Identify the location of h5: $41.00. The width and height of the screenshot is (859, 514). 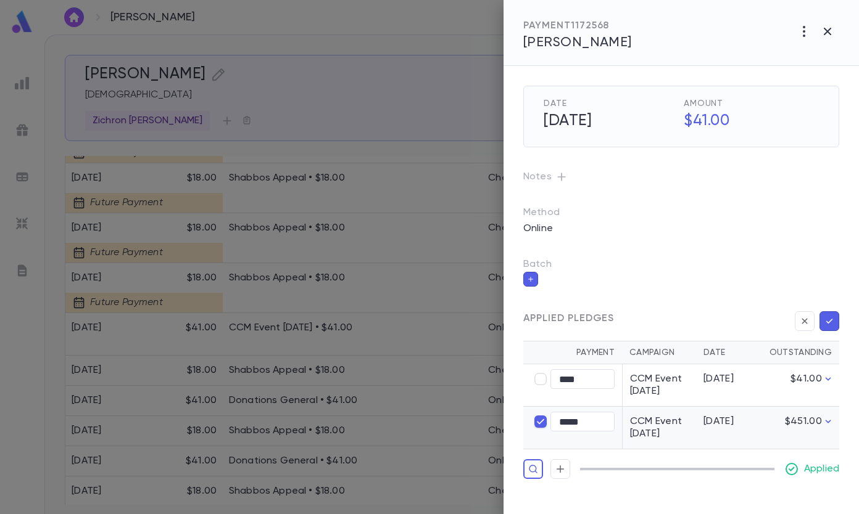
(747, 121).